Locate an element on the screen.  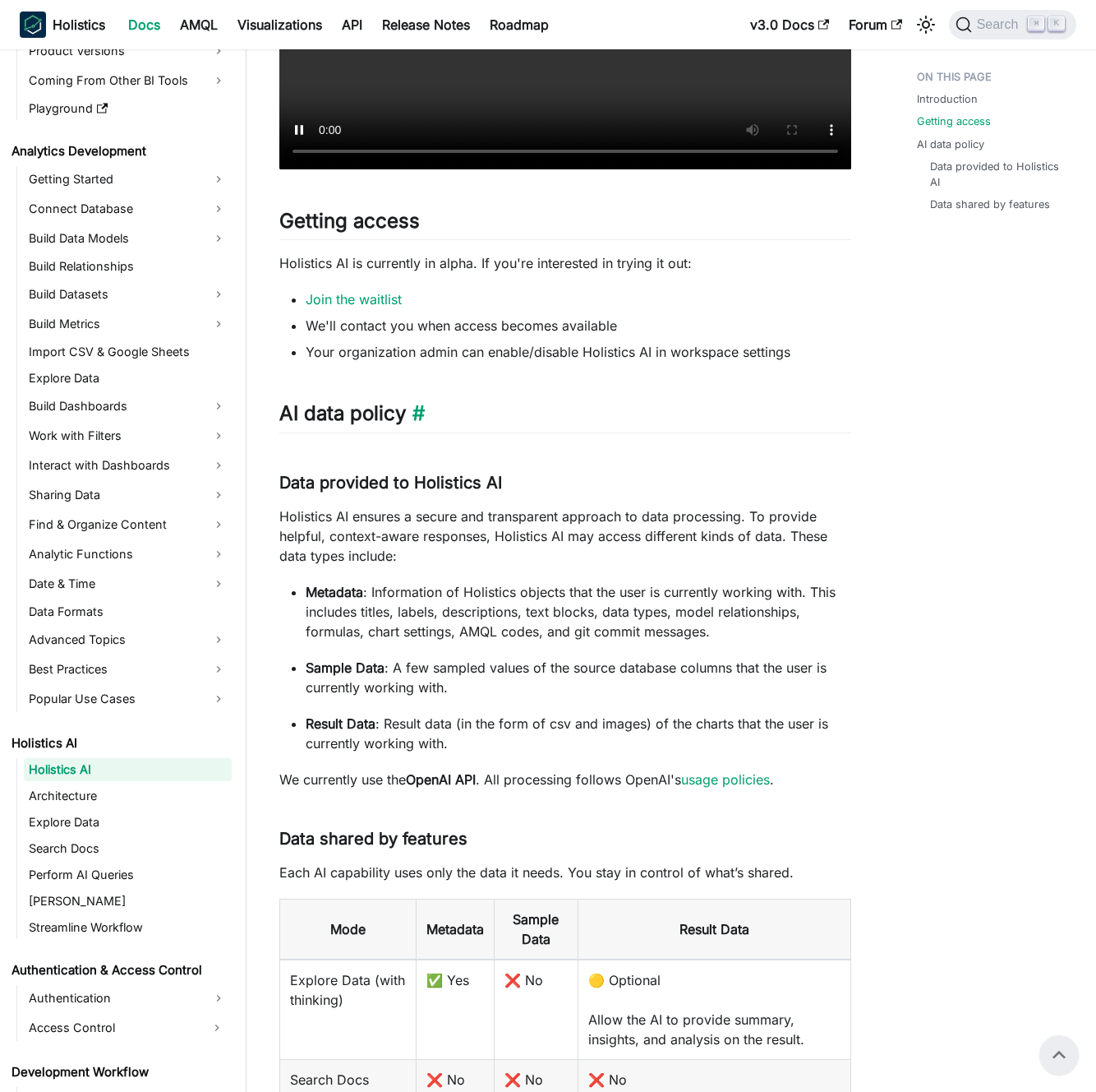
a: Advanced Topics is located at coordinates (127, 639).